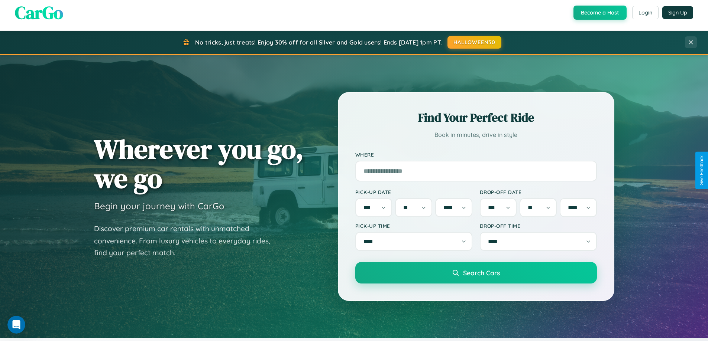 This screenshot has width=708, height=341. Describe the element at coordinates (538, 192) in the screenshot. I see `label: Drop-off Date` at that location.